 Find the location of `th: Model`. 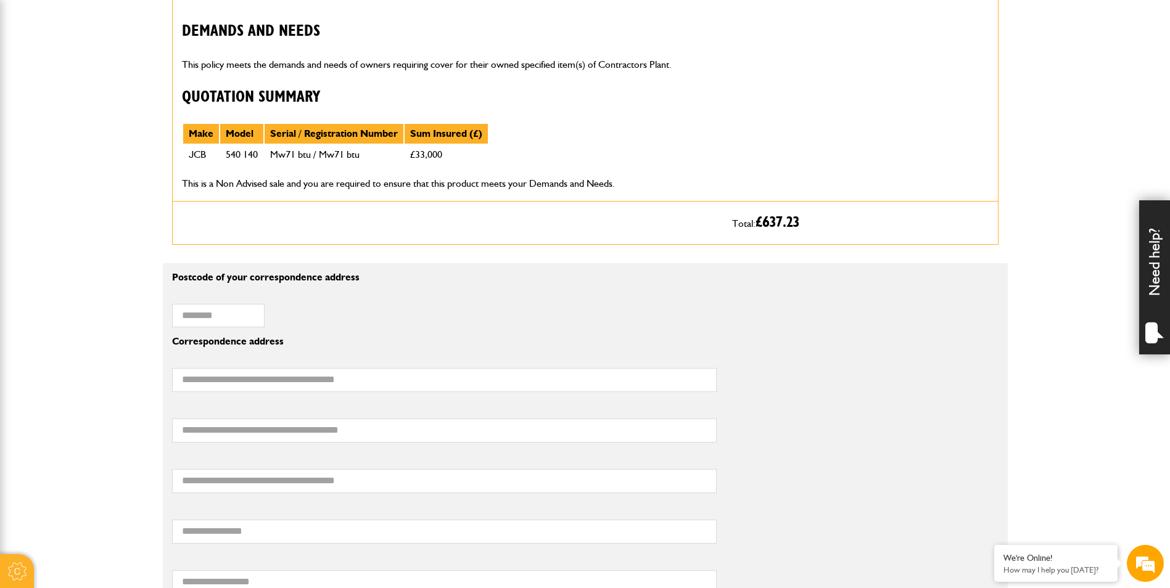

th: Model is located at coordinates (242, 134).